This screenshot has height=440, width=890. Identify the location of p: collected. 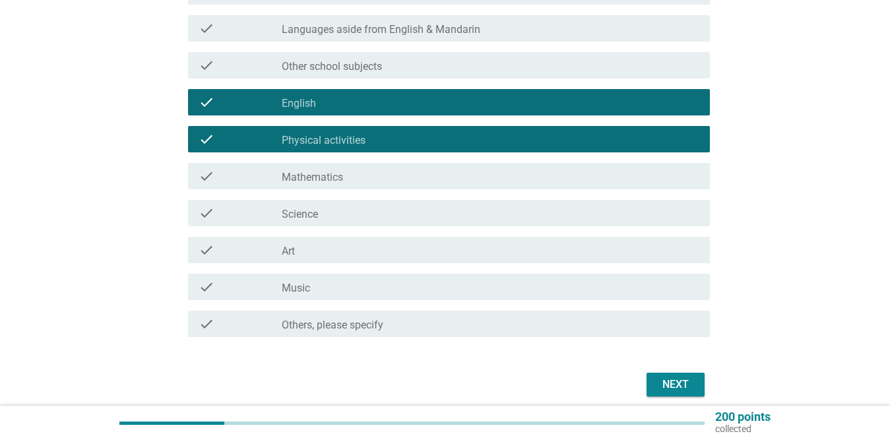
(743, 429).